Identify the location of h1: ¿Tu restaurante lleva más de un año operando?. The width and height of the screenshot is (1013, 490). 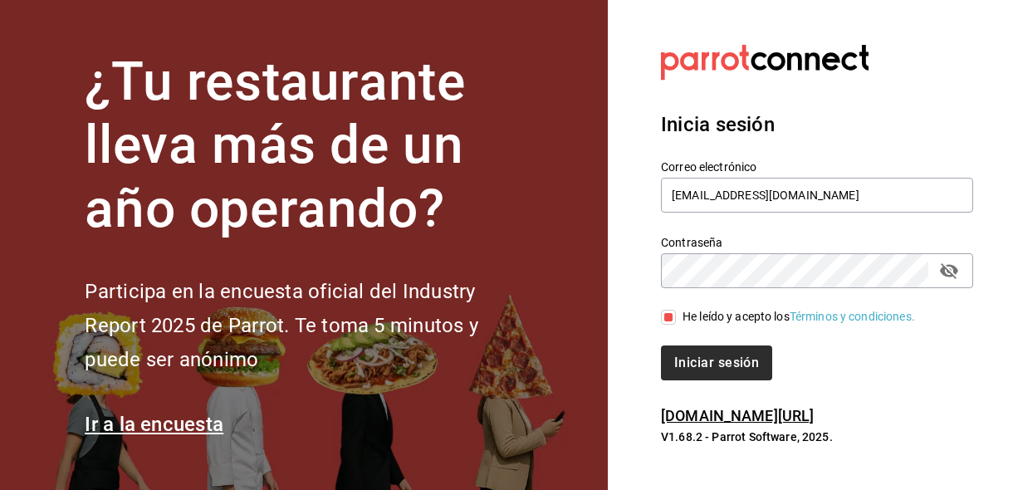
(309, 146).